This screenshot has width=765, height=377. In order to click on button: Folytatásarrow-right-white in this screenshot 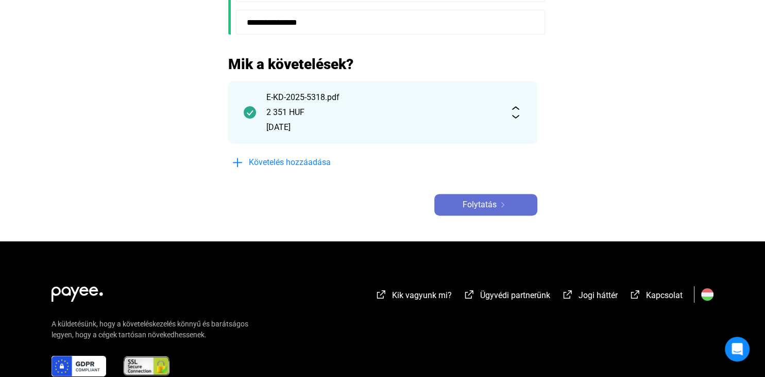, I will do `click(486, 205)`.